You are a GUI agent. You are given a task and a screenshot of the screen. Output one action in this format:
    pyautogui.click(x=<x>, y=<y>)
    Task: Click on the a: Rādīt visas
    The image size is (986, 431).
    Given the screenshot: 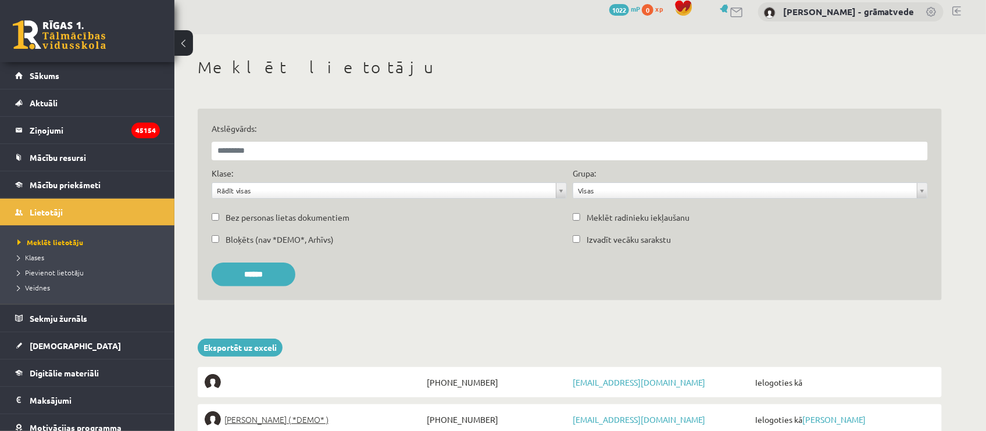 What is the action you would take?
    pyautogui.click(x=389, y=191)
    